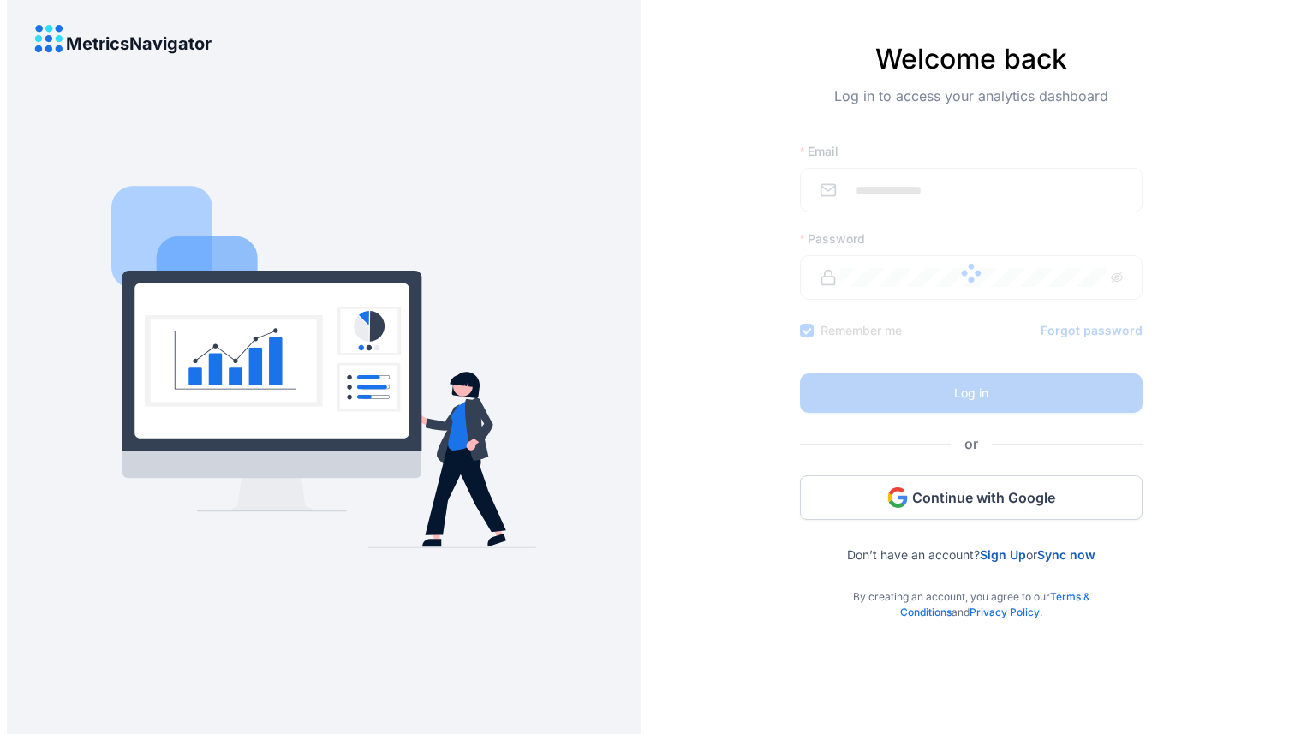 This screenshot has width=1295, height=734. I want to click on h4: Welcome back, so click(971, 59).